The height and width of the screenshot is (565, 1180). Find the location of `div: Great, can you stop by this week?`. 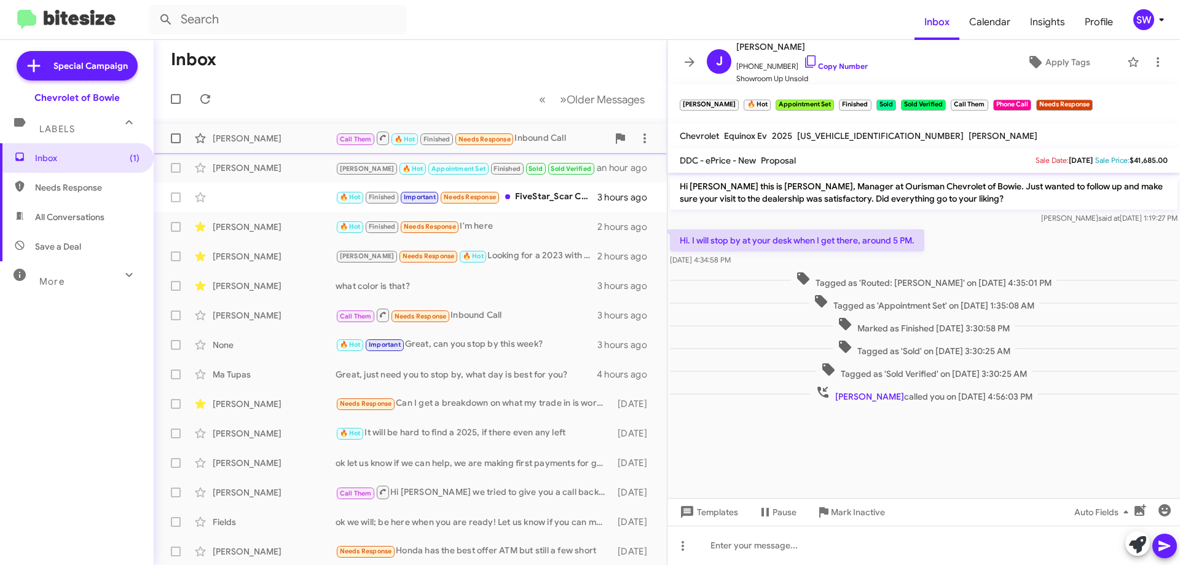

div: Great, can you stop by this week? is located at coordinates (466, 344).